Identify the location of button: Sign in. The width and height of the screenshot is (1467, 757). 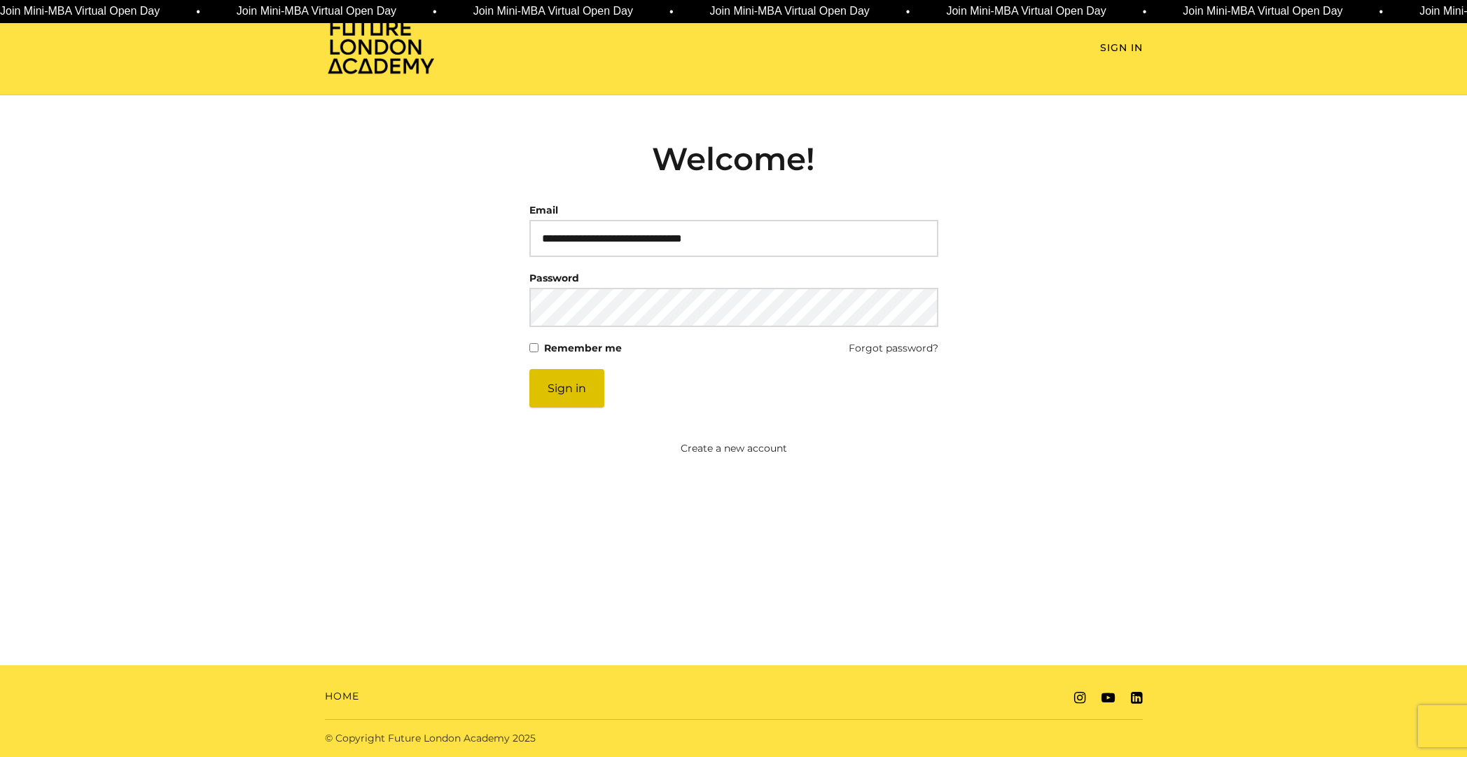
(567, 388).